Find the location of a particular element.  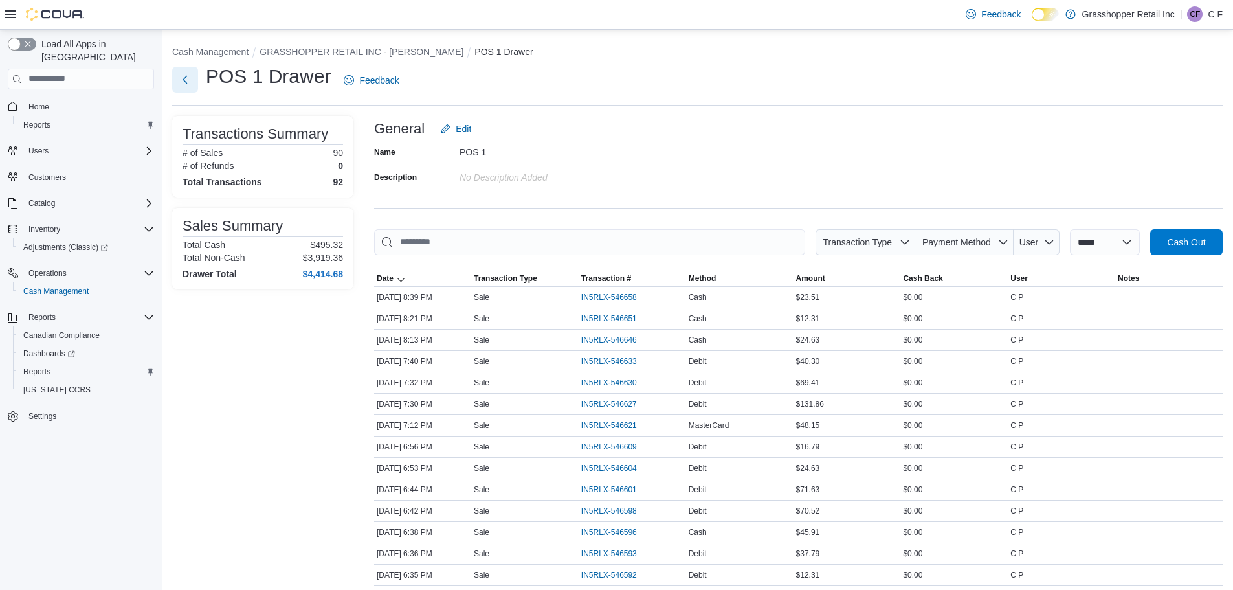

h4: Drawer Total is located at coordinates (210, 274).